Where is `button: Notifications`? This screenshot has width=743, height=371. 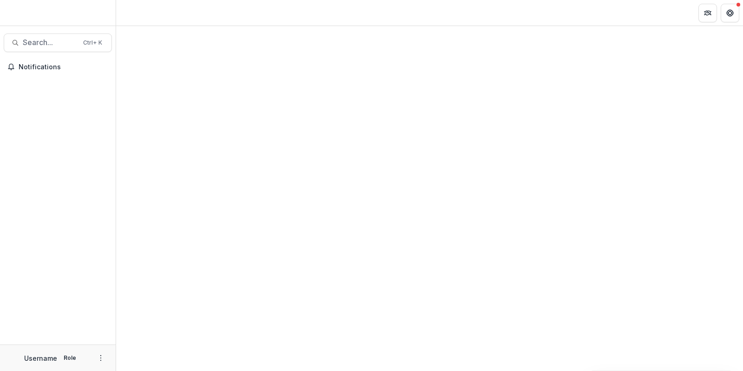
button: Notifications is located at coordinates (58, 67).